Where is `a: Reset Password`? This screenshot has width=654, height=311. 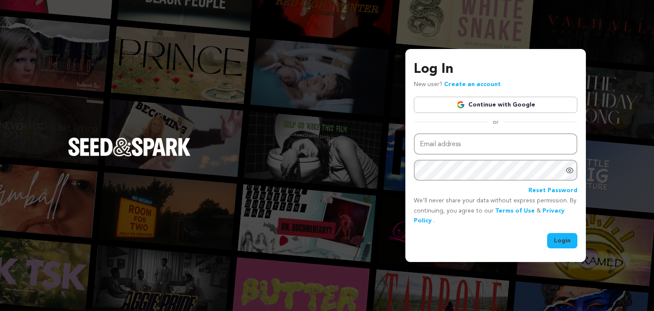 a: Reset Password is located at coordinates (552, 191).